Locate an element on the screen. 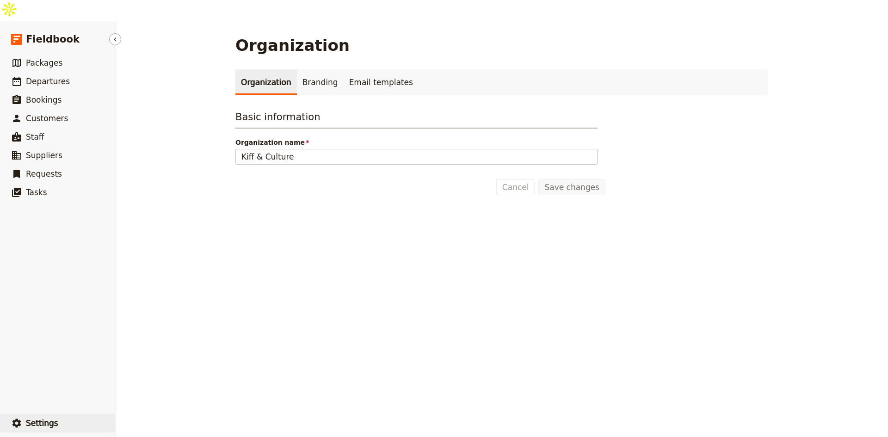 The width and height of the screenshot is (888, 437). a: Organization is located at coordinates (266, 82).